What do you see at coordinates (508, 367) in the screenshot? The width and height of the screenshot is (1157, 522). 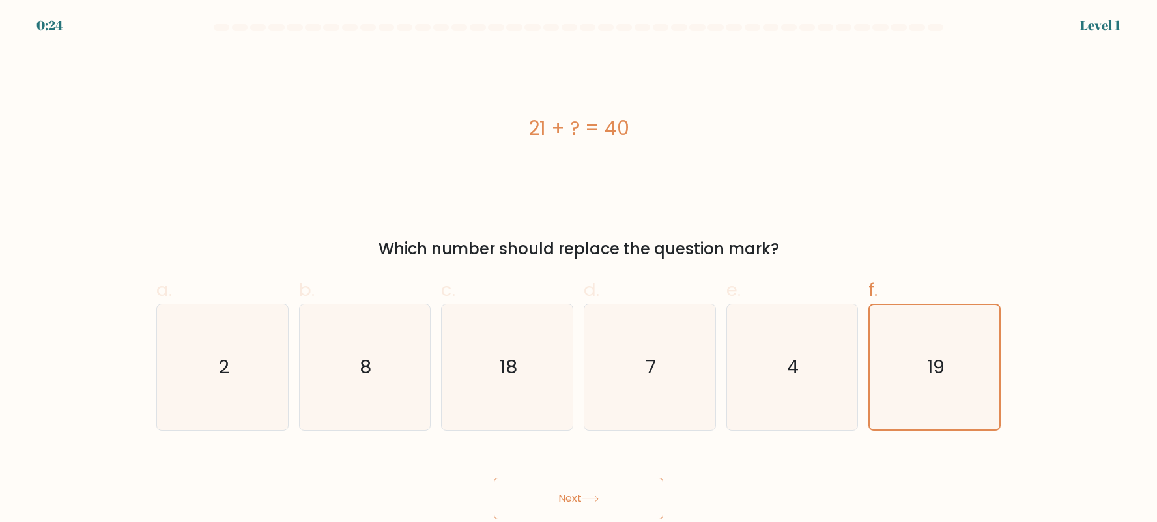 I see `text: 18` at bounding box center [508, 367].